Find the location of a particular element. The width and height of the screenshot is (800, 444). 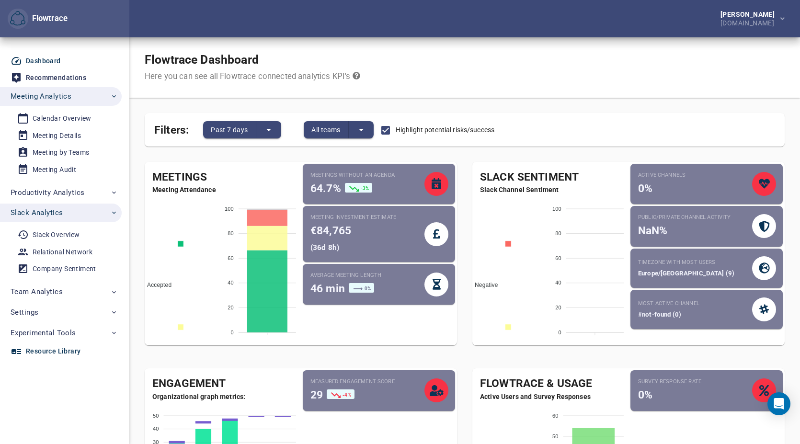

span: #not-found (0) is located at coordinates (660, 314).